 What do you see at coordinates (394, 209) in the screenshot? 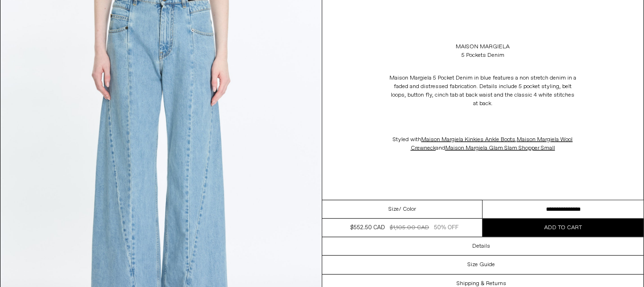
I see `span: Size` at bounding box center [394, 209].